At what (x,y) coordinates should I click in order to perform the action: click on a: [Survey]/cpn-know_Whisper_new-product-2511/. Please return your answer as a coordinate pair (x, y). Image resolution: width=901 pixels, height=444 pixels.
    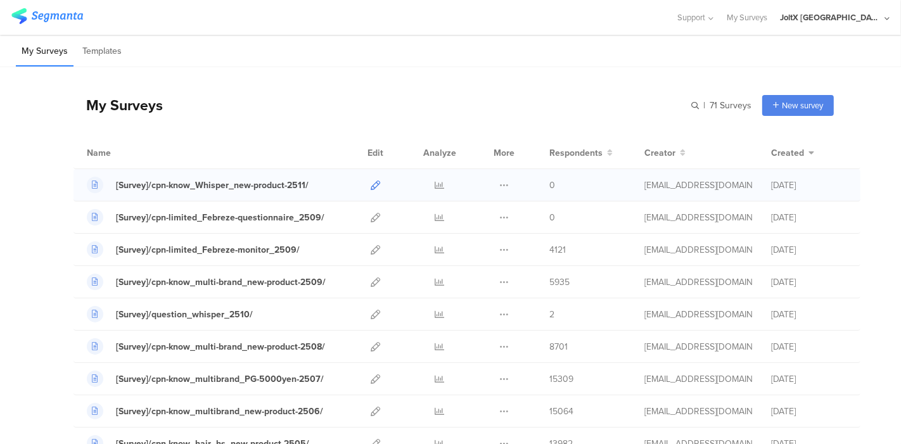
    Looking at the image, I should click on (198, 185).